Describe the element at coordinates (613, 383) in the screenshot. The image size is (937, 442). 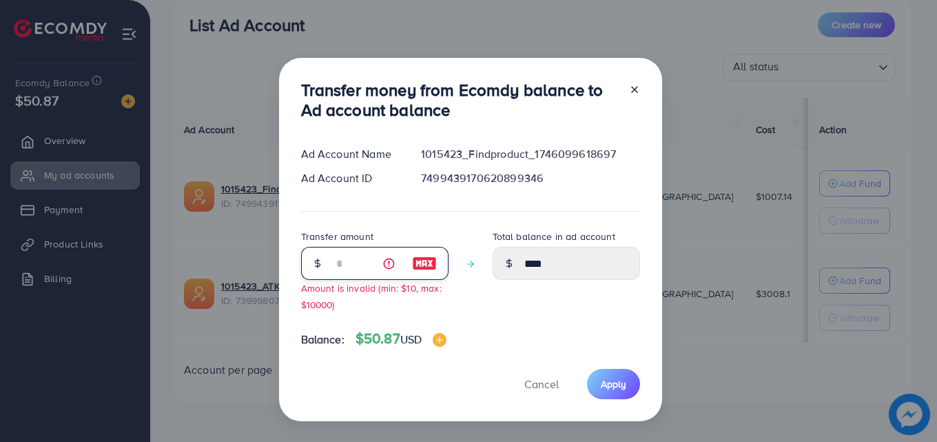
I see `button: Apply` at that location.